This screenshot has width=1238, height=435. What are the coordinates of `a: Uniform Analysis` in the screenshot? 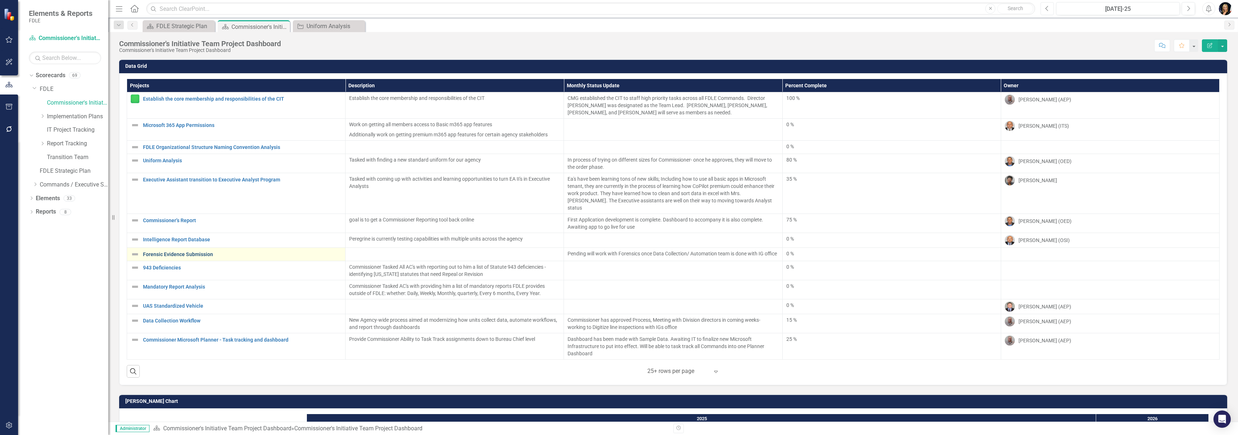 It's located at (242, 161).